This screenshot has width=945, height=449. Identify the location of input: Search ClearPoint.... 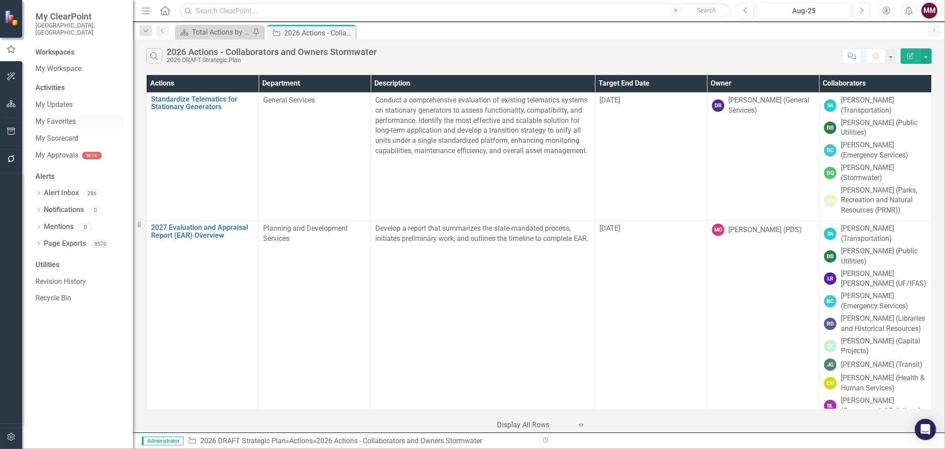
(455, 11).